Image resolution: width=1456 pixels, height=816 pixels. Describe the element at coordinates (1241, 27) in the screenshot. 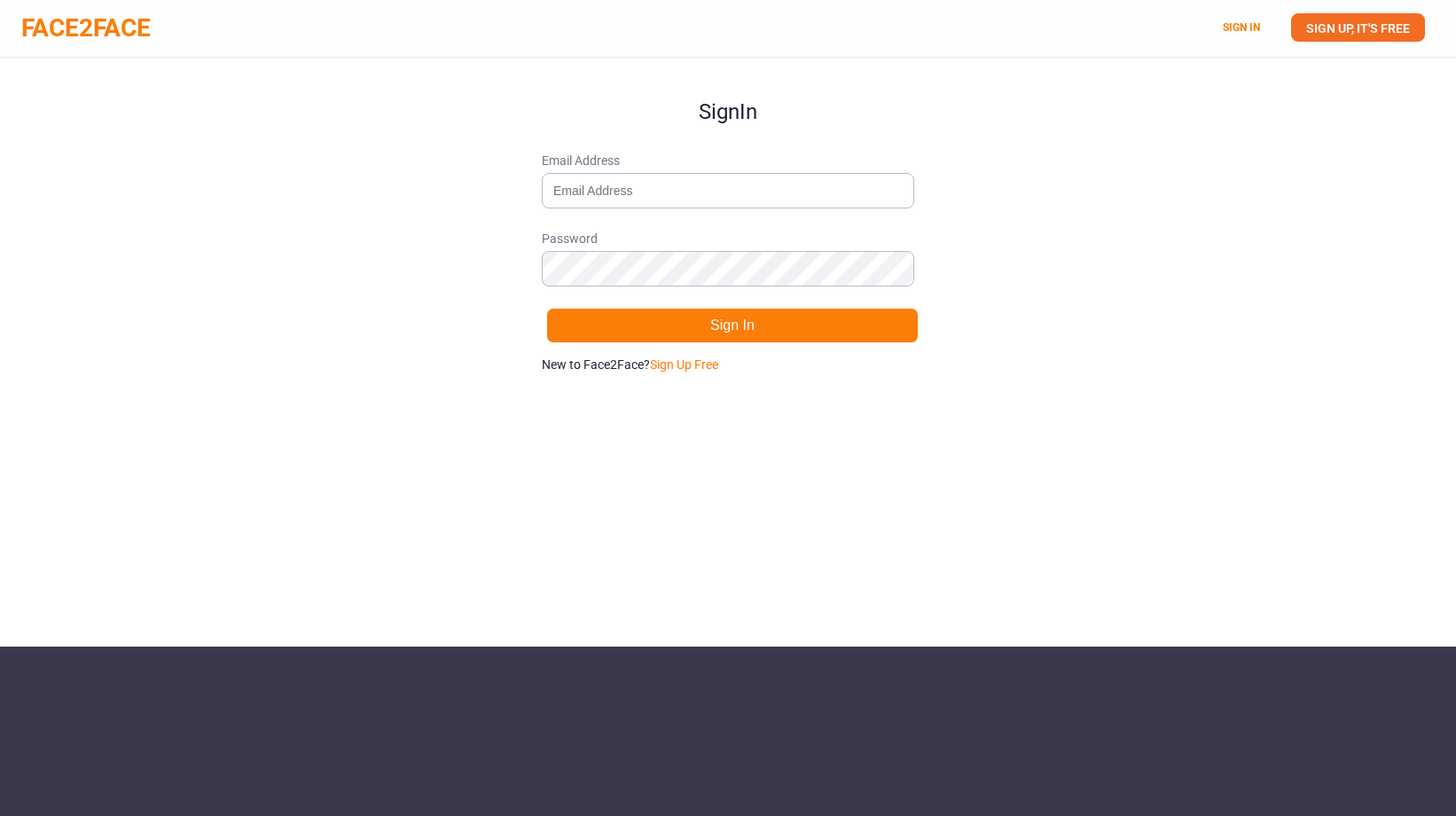

I see `a: SIGN IN` at that location.